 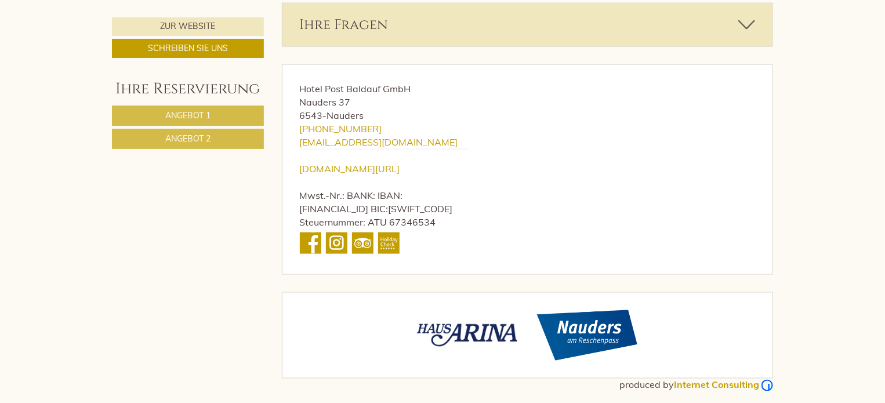 What do you see at coordinates (188, 89) in the screenshot?
I see `div: Ihre Reservierung` at bounding box center [188, 89].